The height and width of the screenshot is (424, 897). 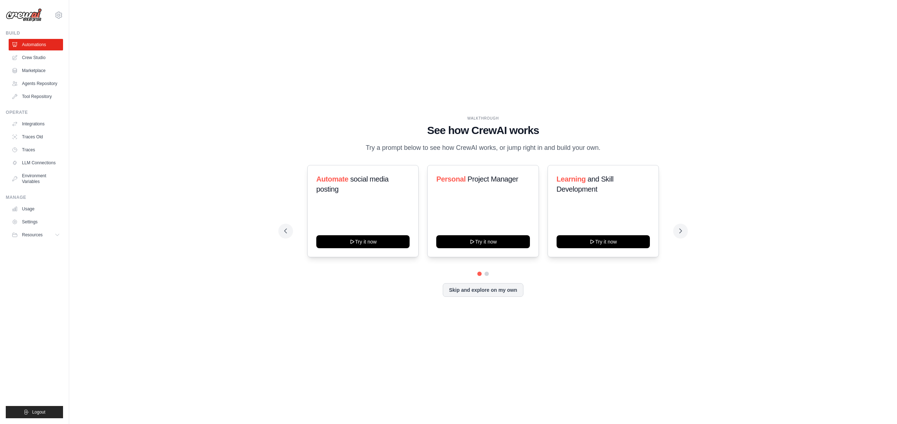 What do you see at coordinates (36, 209) in the screenshot?
I see `a: Usage` at bounding box center [36, 209].